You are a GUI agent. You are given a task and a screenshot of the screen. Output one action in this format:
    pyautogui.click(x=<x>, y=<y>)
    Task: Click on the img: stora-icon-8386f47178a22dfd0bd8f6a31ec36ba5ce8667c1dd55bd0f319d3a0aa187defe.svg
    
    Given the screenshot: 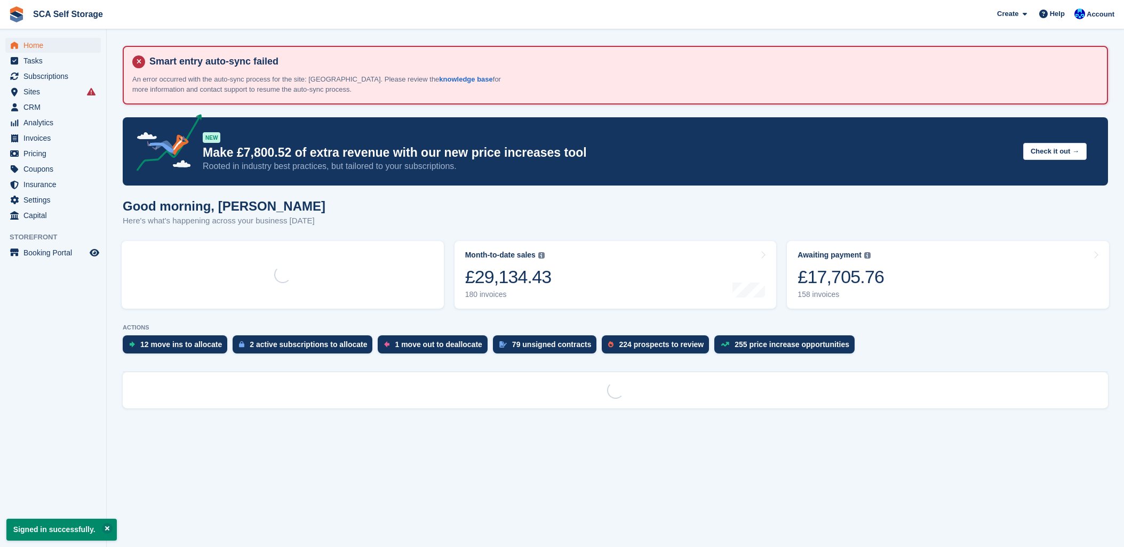 What is the action you would take?
    pyautogui.click(x=17, y=14)
    